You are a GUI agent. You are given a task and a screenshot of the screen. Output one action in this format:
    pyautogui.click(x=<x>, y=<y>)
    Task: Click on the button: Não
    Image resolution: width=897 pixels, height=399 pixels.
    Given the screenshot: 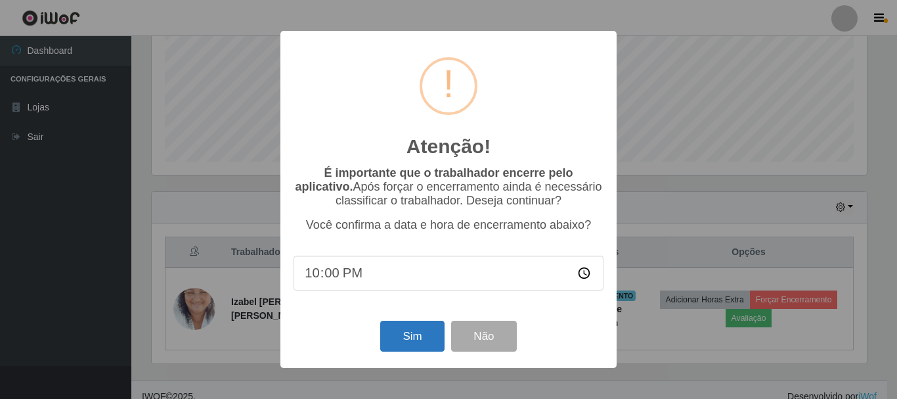 What is the action you would take?
    pyautogui.click(x=483, y=336)
    